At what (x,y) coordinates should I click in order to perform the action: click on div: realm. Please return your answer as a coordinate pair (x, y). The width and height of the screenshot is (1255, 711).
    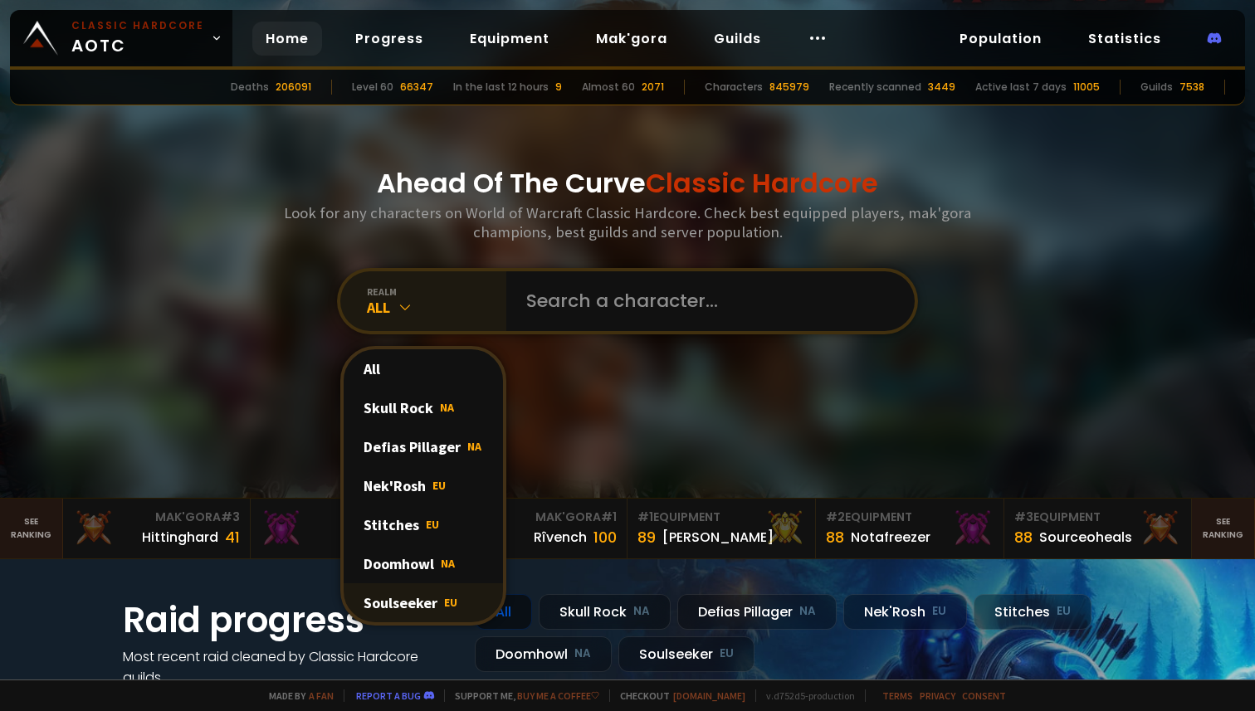
    Looking at the image, I should click on (437, 291).